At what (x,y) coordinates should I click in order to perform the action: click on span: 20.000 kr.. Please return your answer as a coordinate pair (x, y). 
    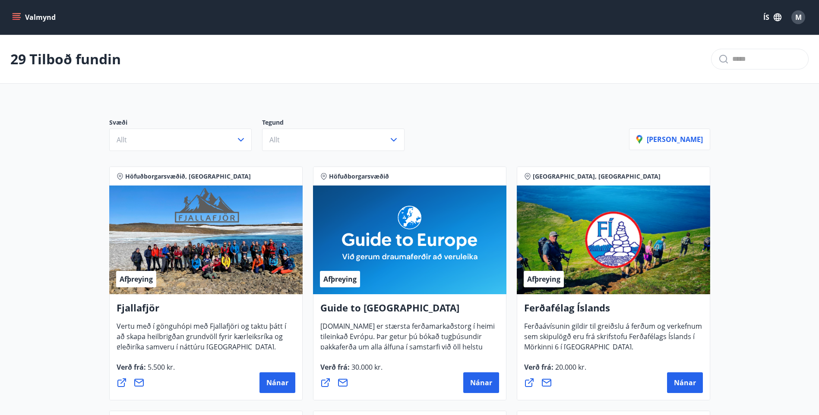
    Looking at the image, I should click on (570, 367).